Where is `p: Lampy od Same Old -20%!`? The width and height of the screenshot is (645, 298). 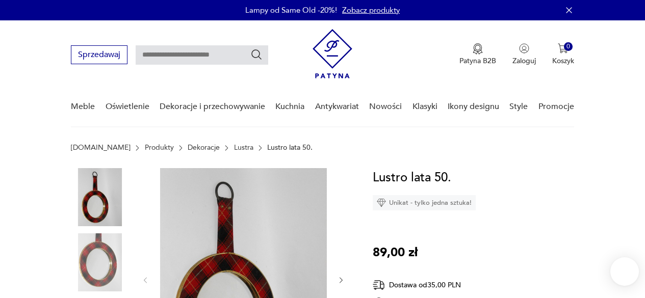
p: Lampy od Same Old -20%! is located at coordinates (291, 10).